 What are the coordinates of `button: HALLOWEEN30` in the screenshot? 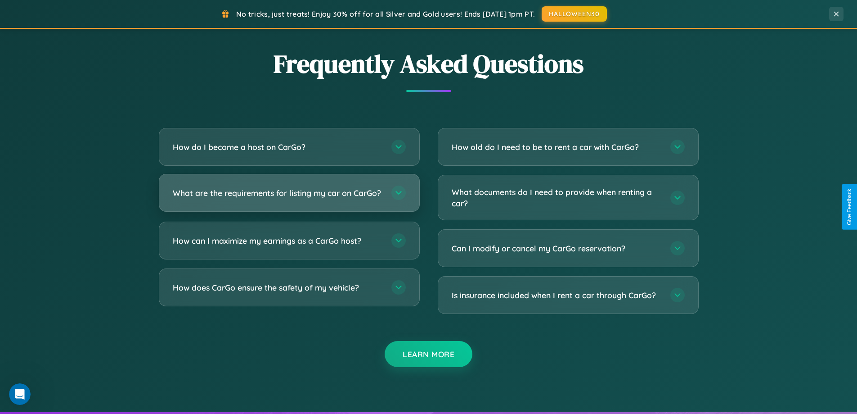 It's located at (574, 14).